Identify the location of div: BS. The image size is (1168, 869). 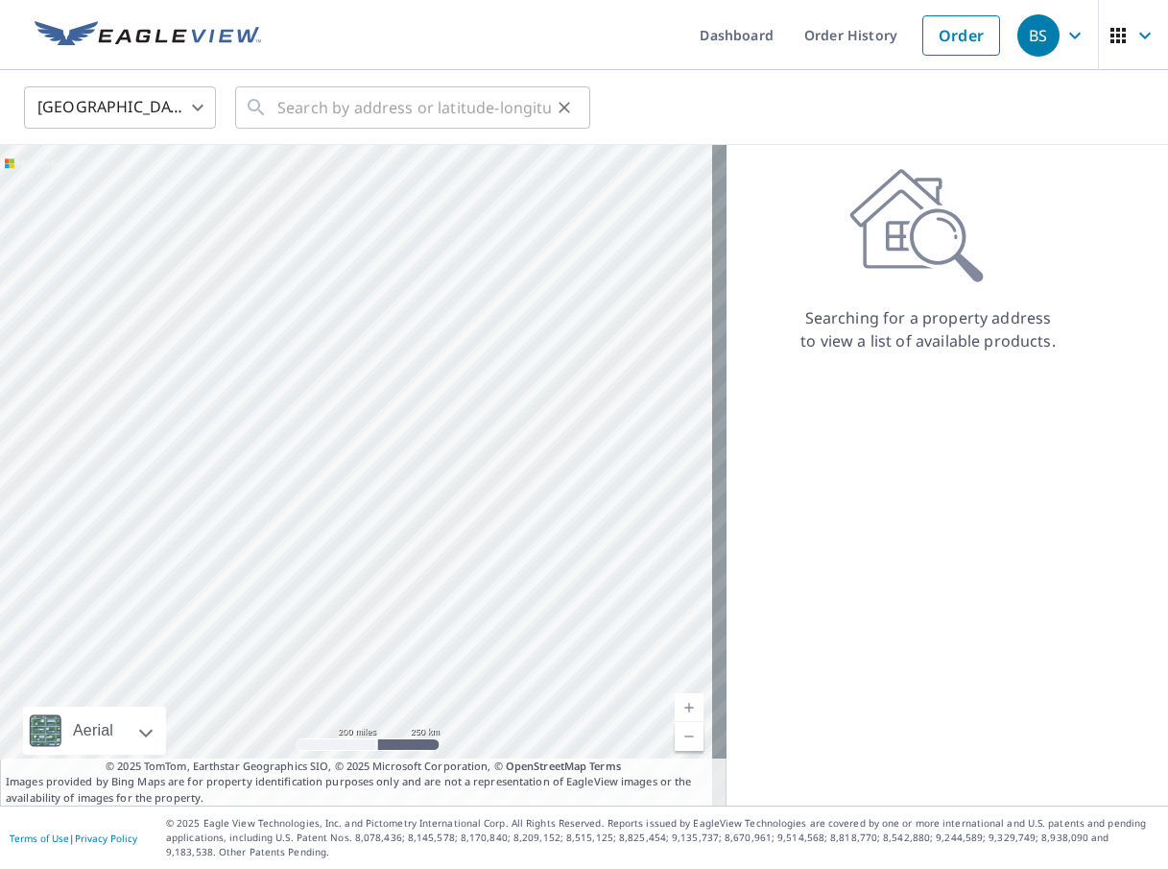
(1039, 36).